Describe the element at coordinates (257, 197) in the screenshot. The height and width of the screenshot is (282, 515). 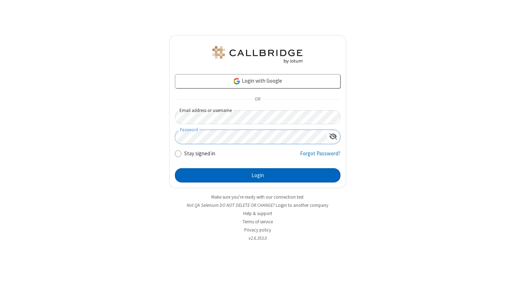
I see `a: Make sure you're ready with our connection test` at that location.